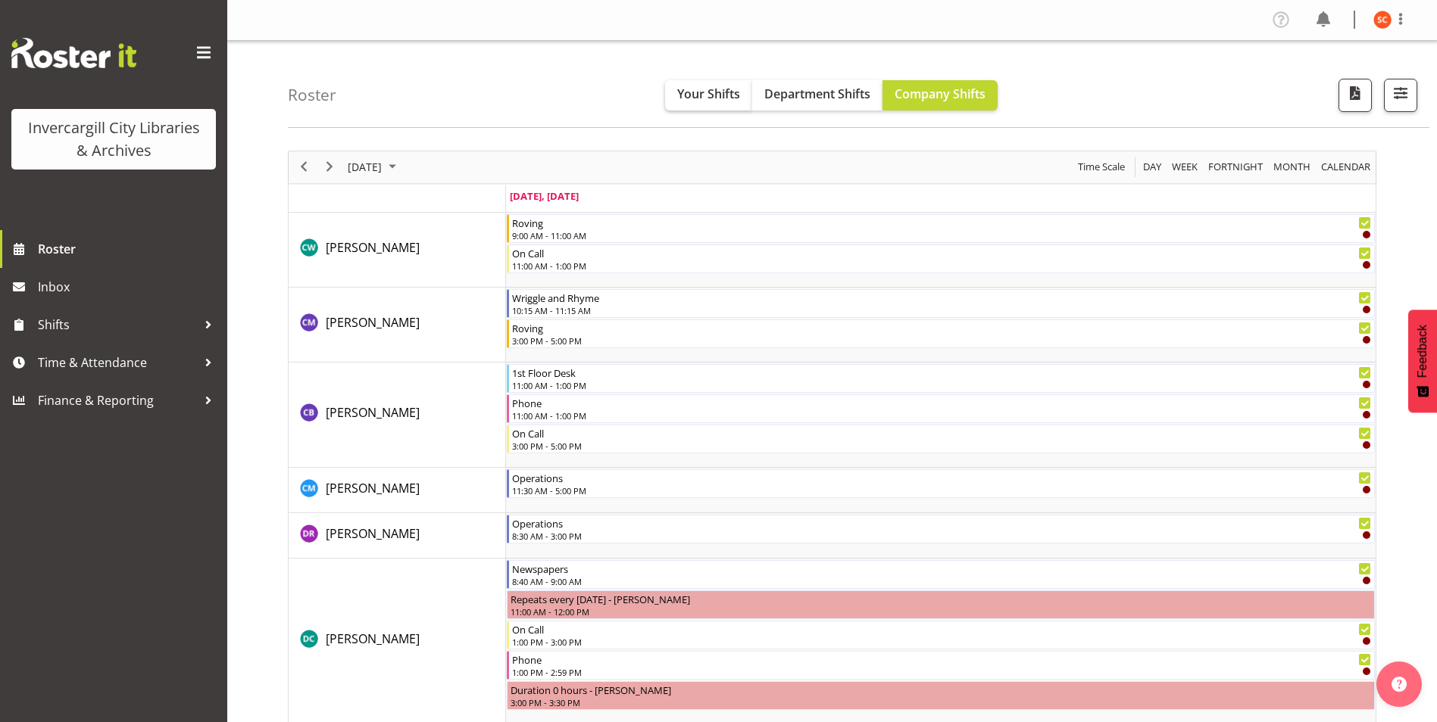 The height and width of the screenshot is (722, 1437). I want to click on span: Week, so click(1184, 167).